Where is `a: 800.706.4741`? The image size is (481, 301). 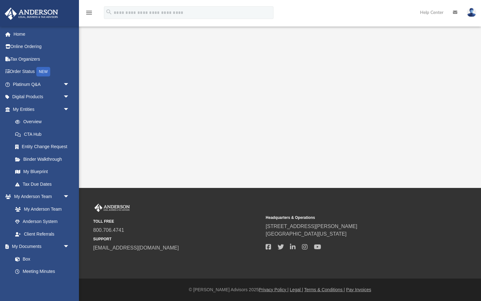
a: 800.706.4741 is located at coordinates (109, 230).